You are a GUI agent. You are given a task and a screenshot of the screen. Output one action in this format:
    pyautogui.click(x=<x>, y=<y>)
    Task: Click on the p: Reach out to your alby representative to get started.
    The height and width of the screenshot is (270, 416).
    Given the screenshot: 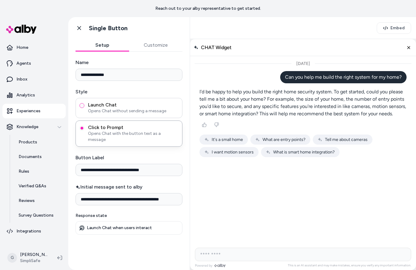 What is the action you would take?
    pyautogui.click(x=208, y=9)
    